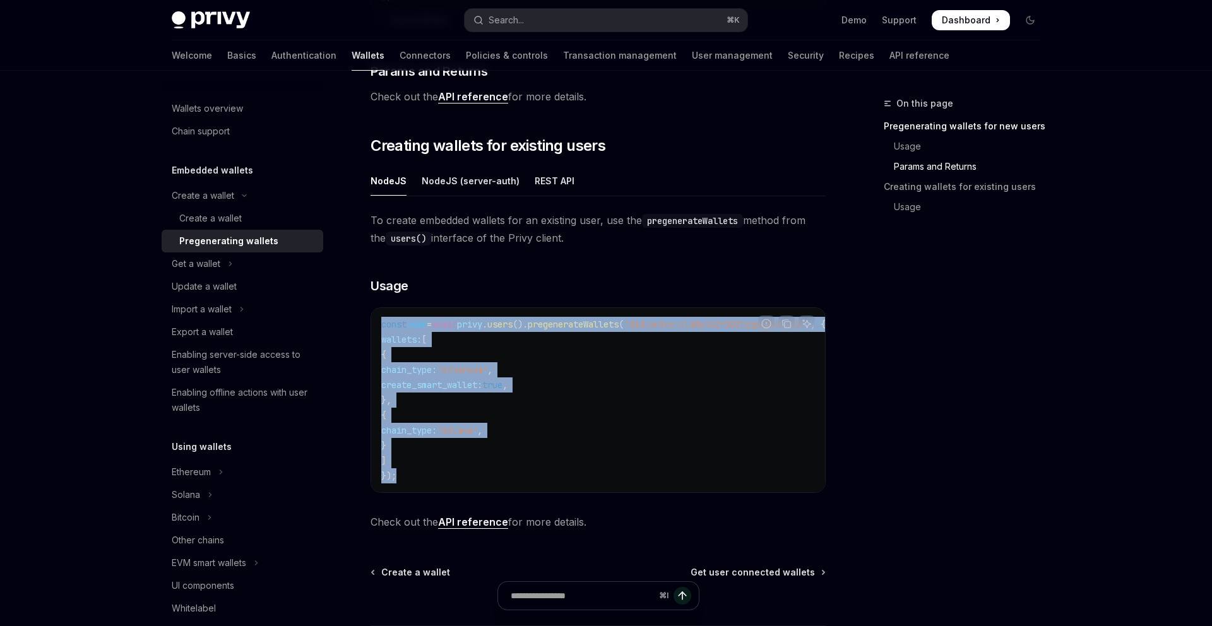  What do you see at coordinates (457, 430) in the screenshot?
I see `span: 'solana'` at bounding box center [457, 430].